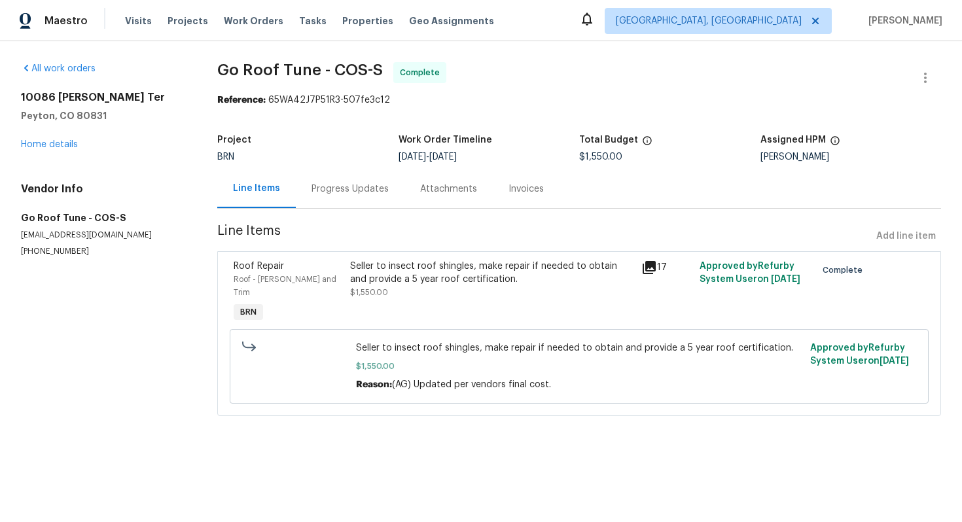 This screenshot has width=962, height=522. I want to click on h5: Peyton, CO 80831, so click(103, 116).